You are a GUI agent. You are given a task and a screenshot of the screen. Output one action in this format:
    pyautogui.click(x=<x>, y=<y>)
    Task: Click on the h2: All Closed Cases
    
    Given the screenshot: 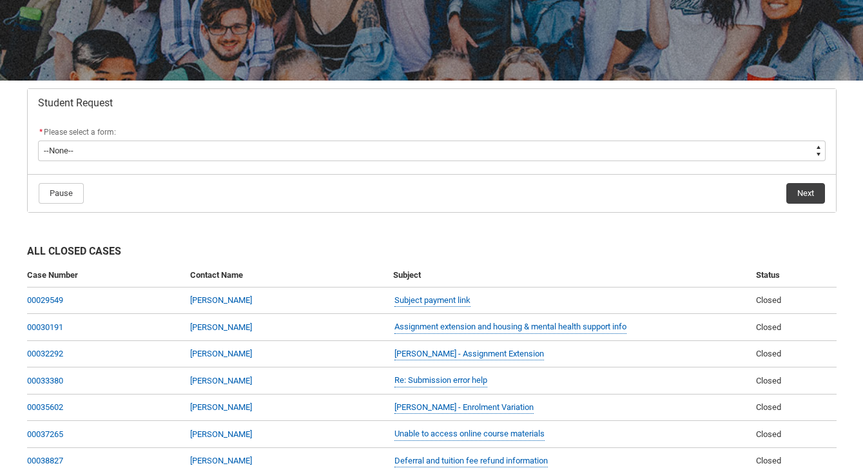 What is the action you would take?
    pyautogui.click(x=432, y=253)
    